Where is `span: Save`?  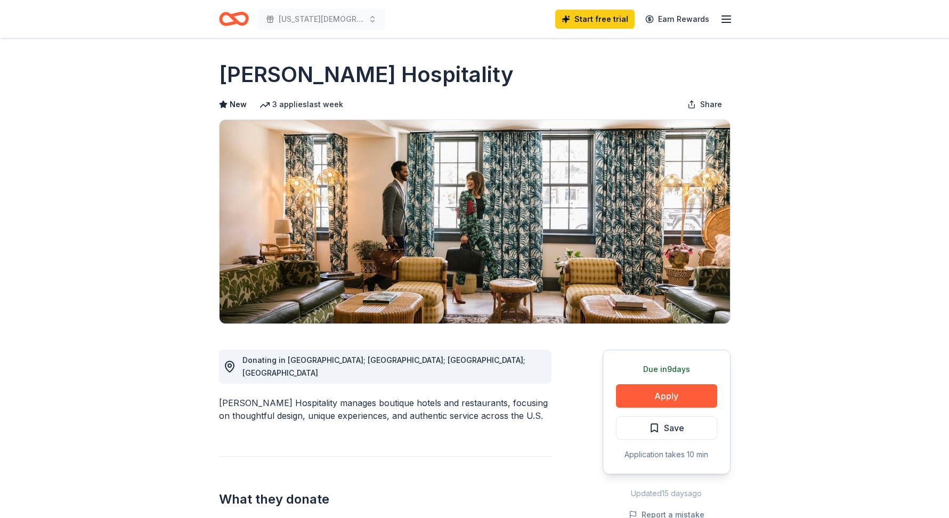 span: Save is located at coordinates (674, 428).